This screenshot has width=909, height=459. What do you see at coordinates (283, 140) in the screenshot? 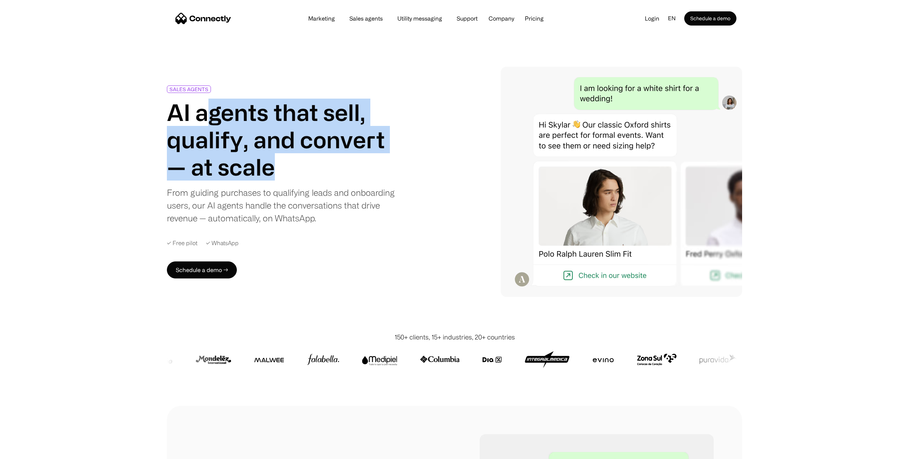
I see `h1: AI agents that sell, qualify, and convert — at scale` at bounding box center [283, 140].